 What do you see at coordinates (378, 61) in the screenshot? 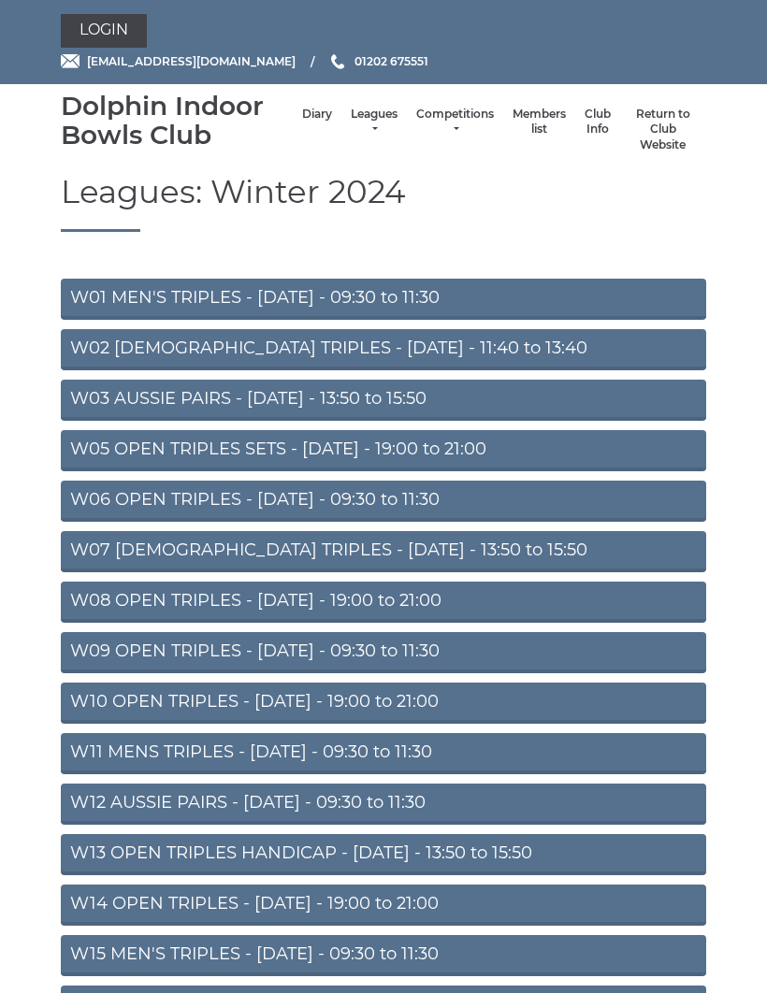
I see `a: Phone us 01202 675551` at bounding box center [378, 61].